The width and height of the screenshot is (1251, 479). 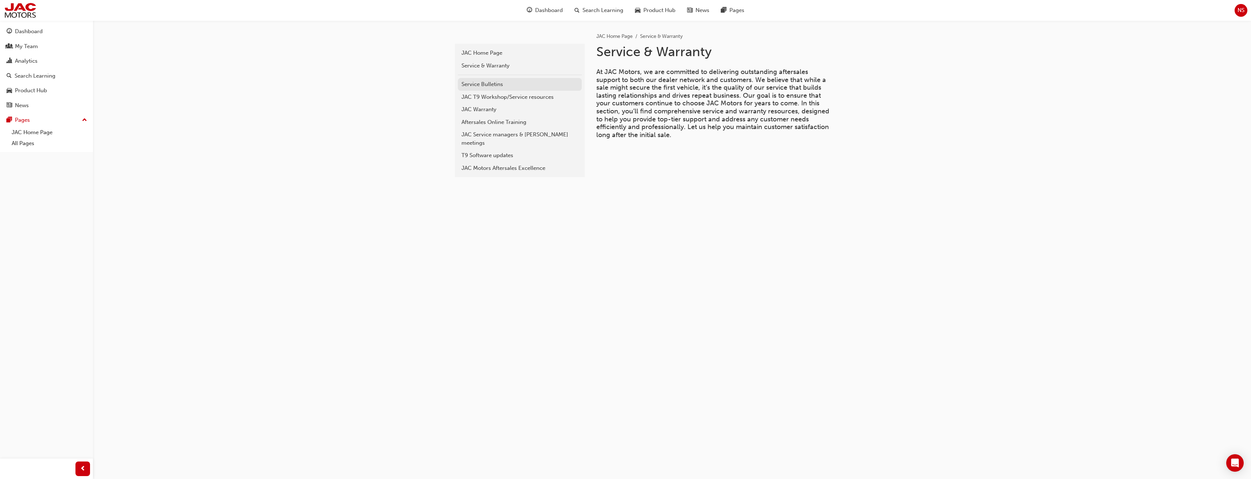 What do you see at coordinates (520, 155) in the screenshot?
I see `div: T9 Software updates` at bounding box center [520, 155].